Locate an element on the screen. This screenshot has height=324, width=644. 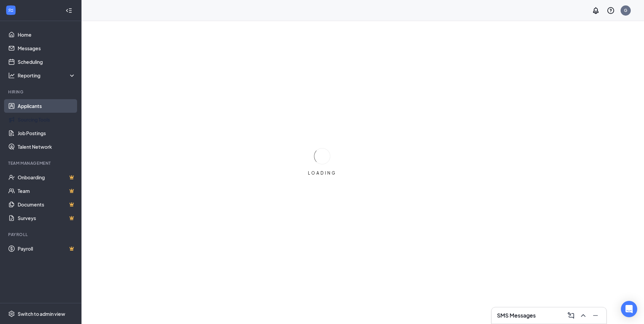
svg: Analysis is located at coordinates (12, 75).